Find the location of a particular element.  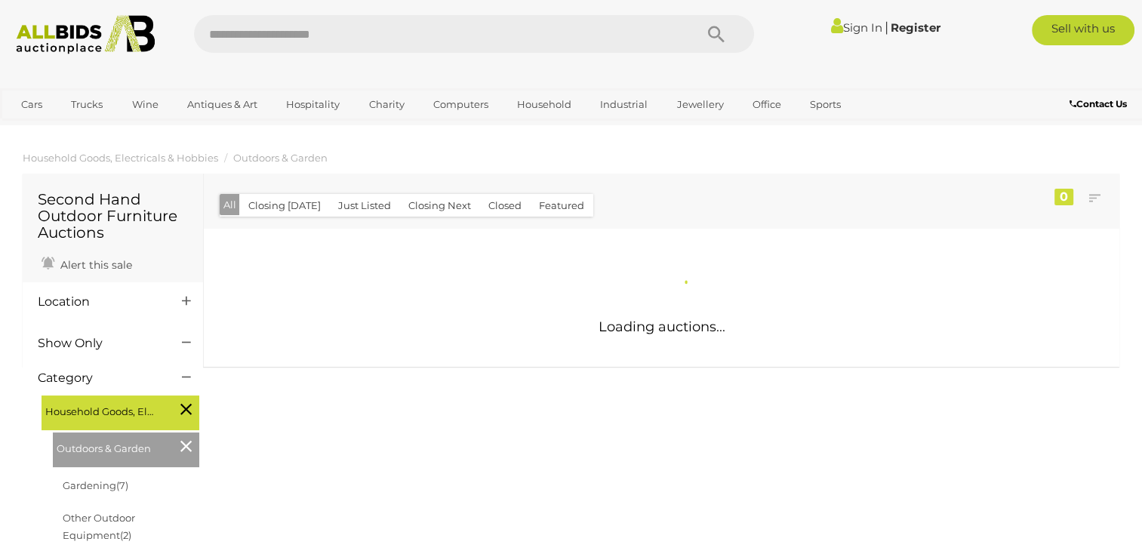

div: 0 is located at coordinates (1063, 197).